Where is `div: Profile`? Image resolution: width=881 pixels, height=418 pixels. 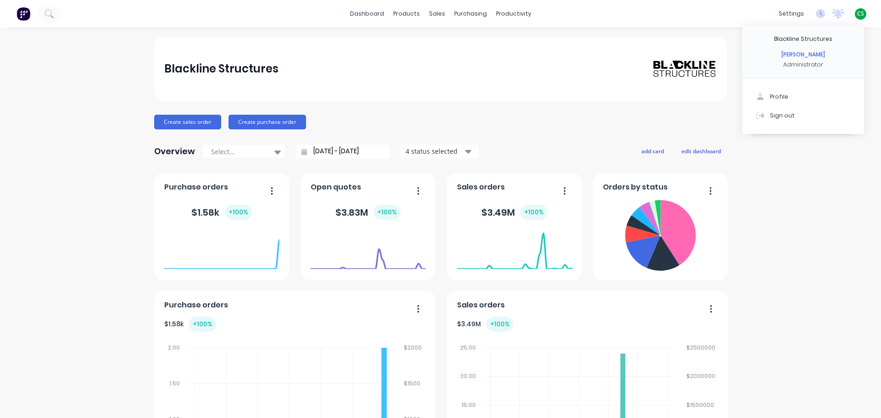 div: Profile is located at coordinates (779, 97).